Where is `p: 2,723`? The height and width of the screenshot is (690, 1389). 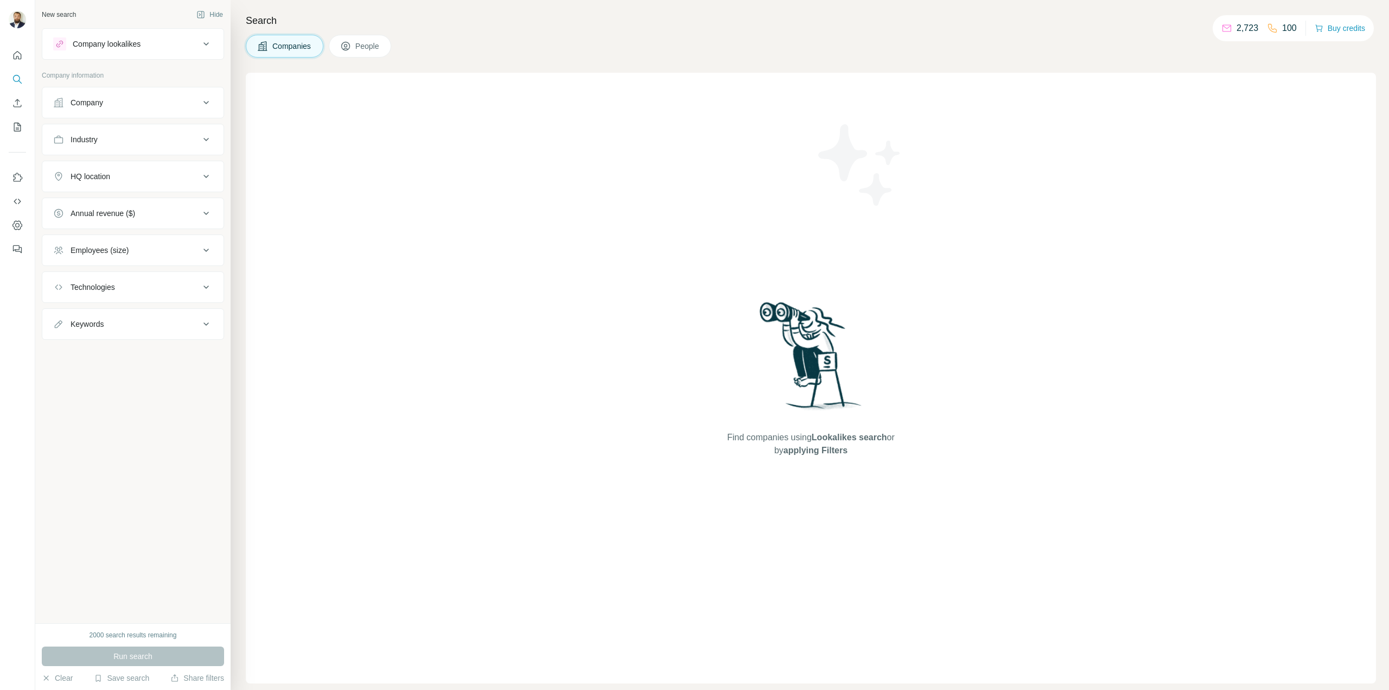 p: 2,723 is located at coordinates (1247, 28).